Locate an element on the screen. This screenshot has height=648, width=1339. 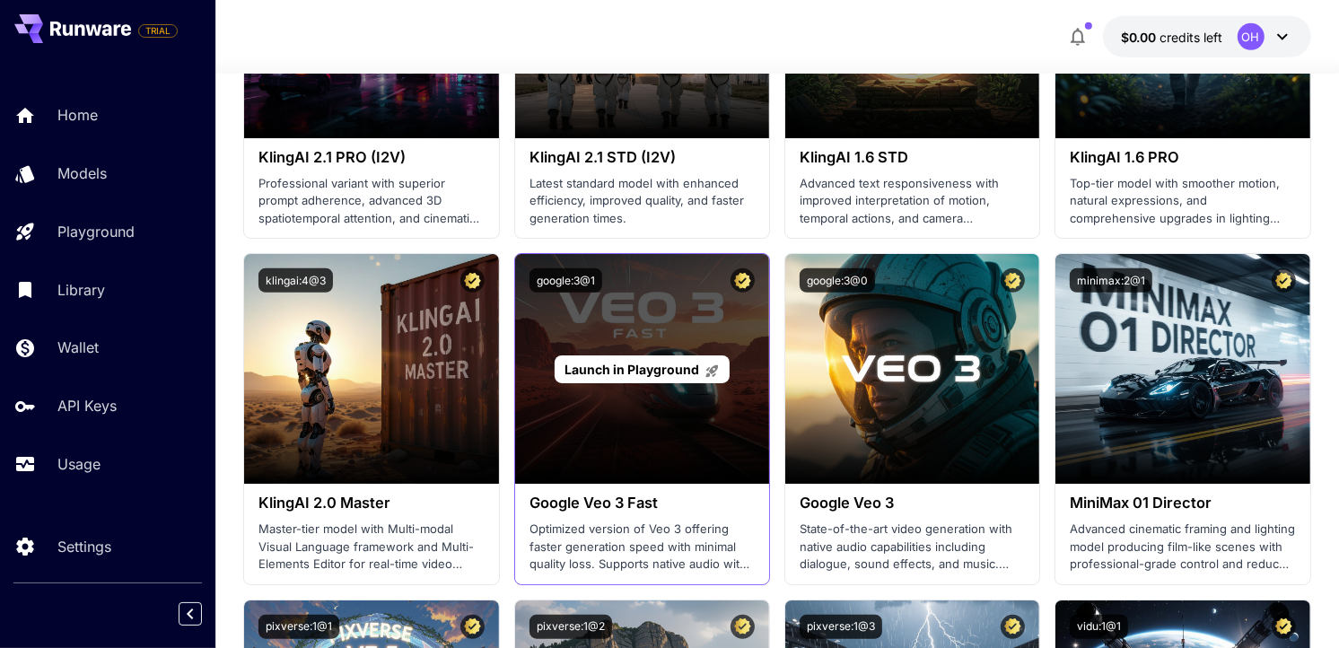
p: Usage is located at coordinates (79, 464).